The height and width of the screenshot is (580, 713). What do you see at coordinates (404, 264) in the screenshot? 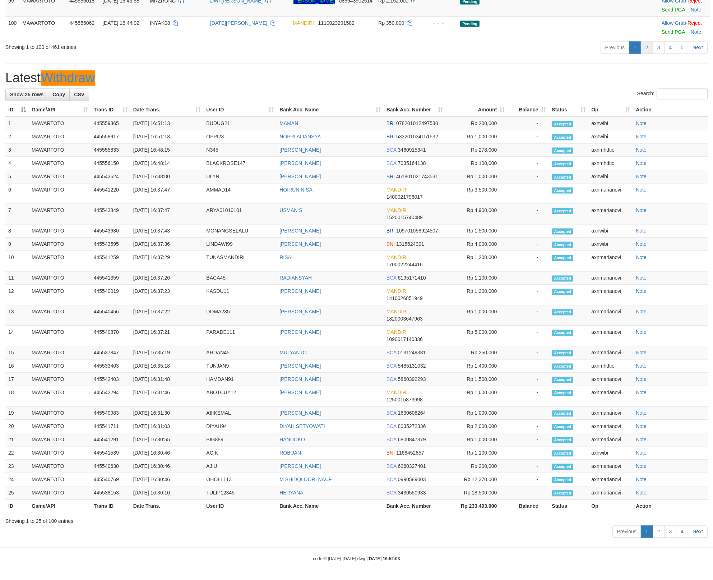
I see `span: Copy 1700022244416 to clipboard` at bounding box center [404, 264].